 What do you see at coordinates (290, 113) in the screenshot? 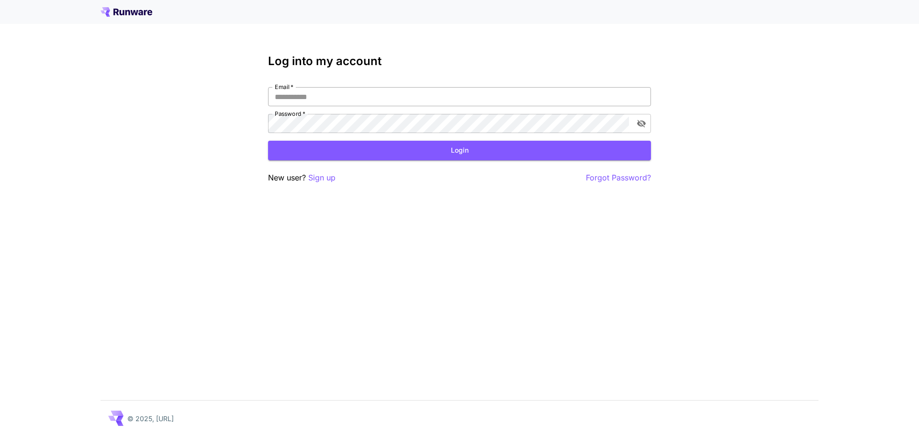
I see `label: Password` at bounding box center [290, 113].